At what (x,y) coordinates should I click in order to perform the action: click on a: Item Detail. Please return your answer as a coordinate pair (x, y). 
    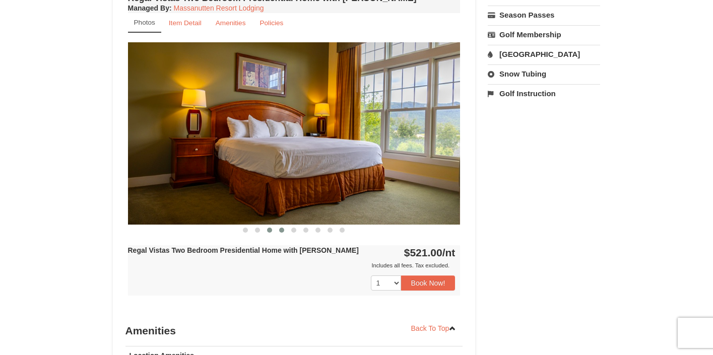
    Looking at the image, I should click on (185, 23).